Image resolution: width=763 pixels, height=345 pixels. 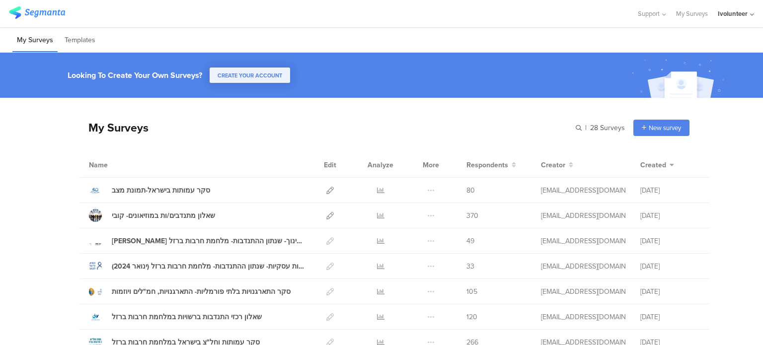 What do you see at coordinates (190, 292) in the screenshot?
I see `a: סקר התארגנויות בלתי פורמליות- התארגנויות, חמ"לים ויוזמות` at bounding box center [190, 292].